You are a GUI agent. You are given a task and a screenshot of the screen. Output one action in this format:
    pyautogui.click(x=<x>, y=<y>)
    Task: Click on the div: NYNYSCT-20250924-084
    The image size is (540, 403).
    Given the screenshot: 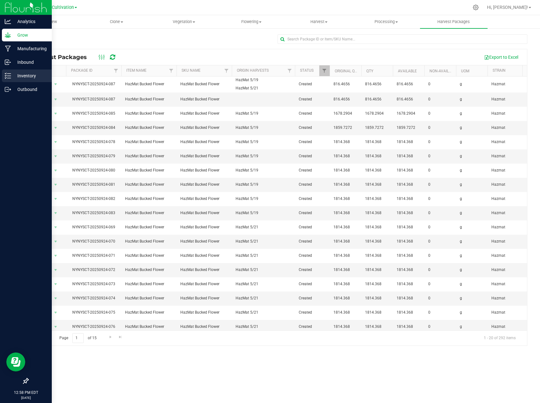 What is the action you would take?
    pyautogui.click(x=94, y=128)
    